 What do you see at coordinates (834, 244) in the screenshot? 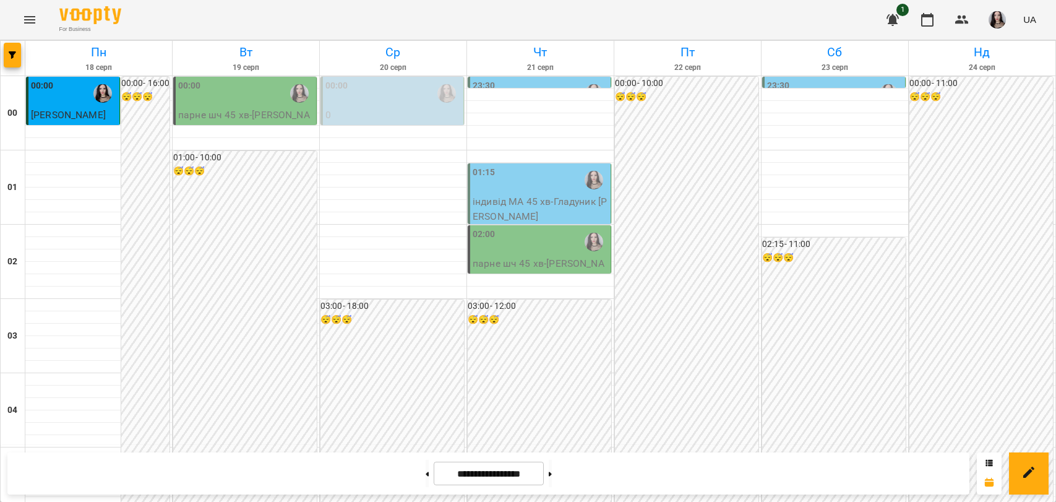
I see `h6: 02:15 - 11:00` at bounding box center [834, 244].